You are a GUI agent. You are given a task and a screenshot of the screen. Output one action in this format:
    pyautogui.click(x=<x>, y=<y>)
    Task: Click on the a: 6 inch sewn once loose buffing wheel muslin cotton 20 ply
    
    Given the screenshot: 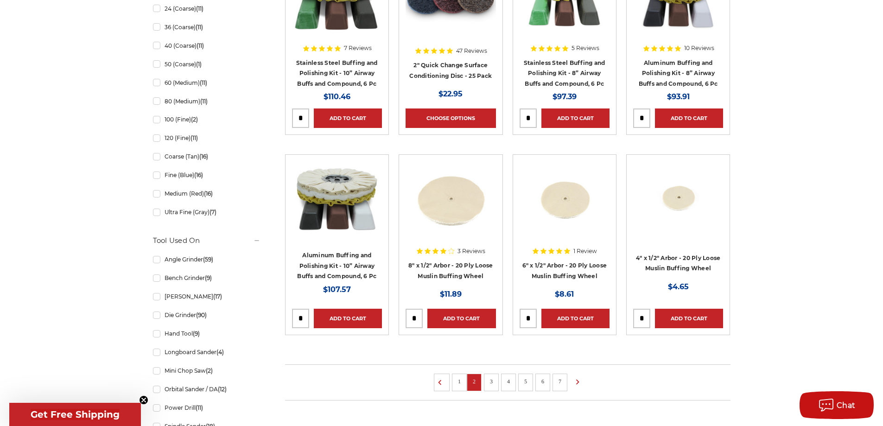 What is the action you would take?
    pyautogui.click(x=565, y=221)
    